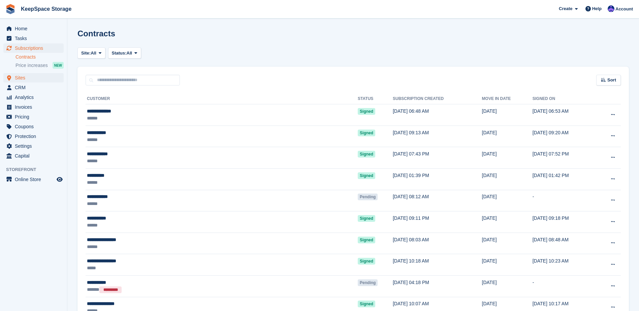 The height and width of the screenshot is (311, 639). Describe the element at coordinates (119, 53) in the screenshot. I see `span: Status:` at that location.